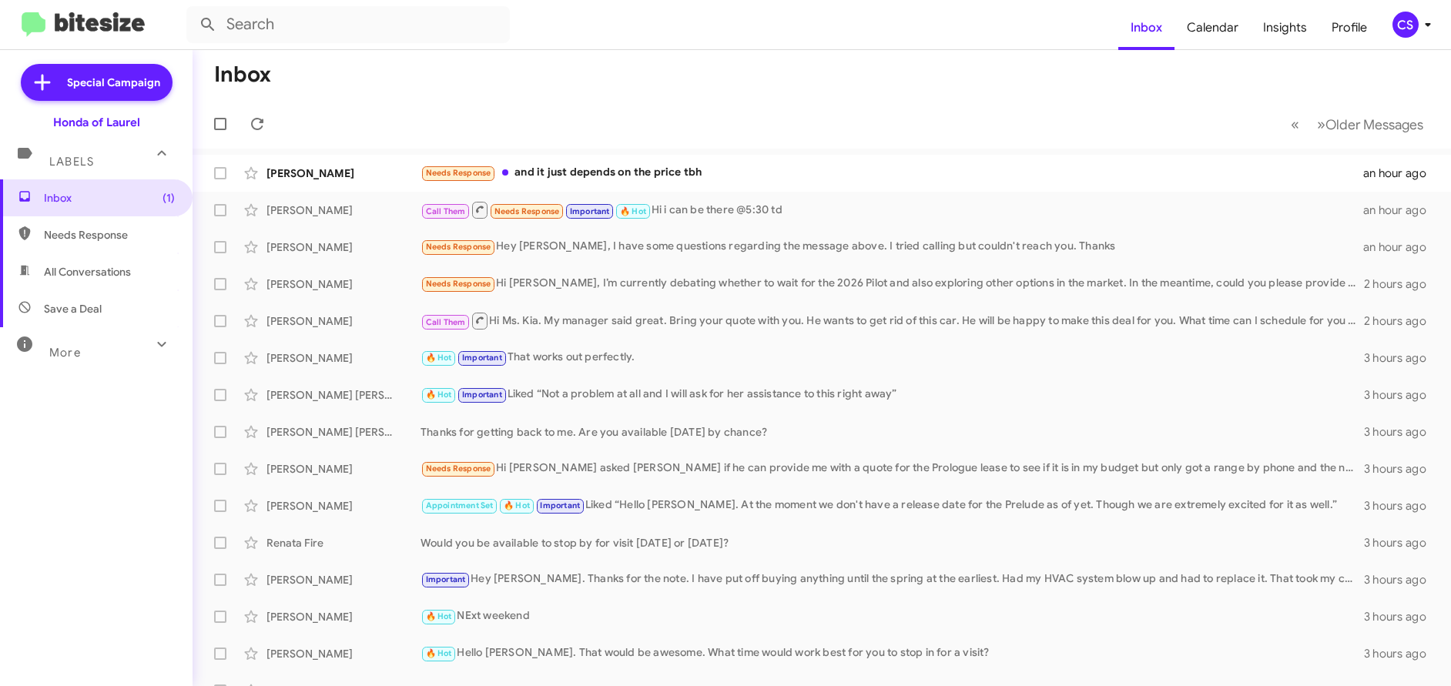  Describe the element at coordinates (1349, 28) in the screenshot. I see `a: Profile` at that location.